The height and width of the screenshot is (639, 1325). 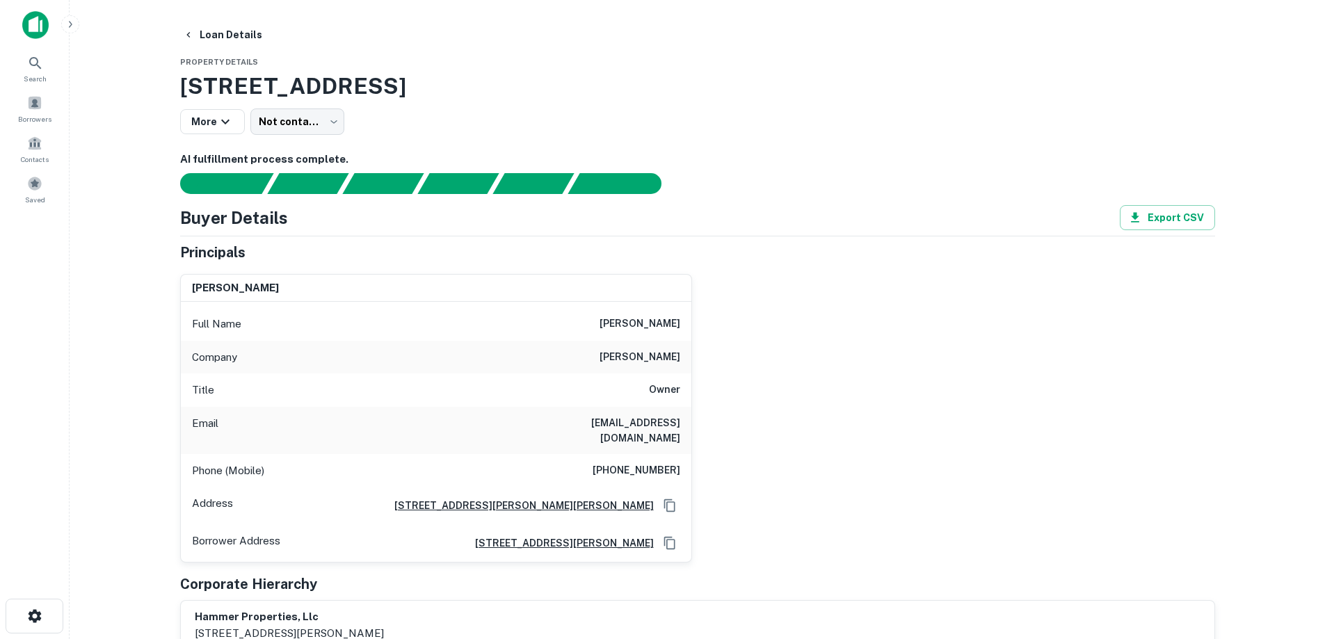 What do you see at coordinates (212, 122) in the screenshot?
I see `button: More` at bounding box center [212, 122].